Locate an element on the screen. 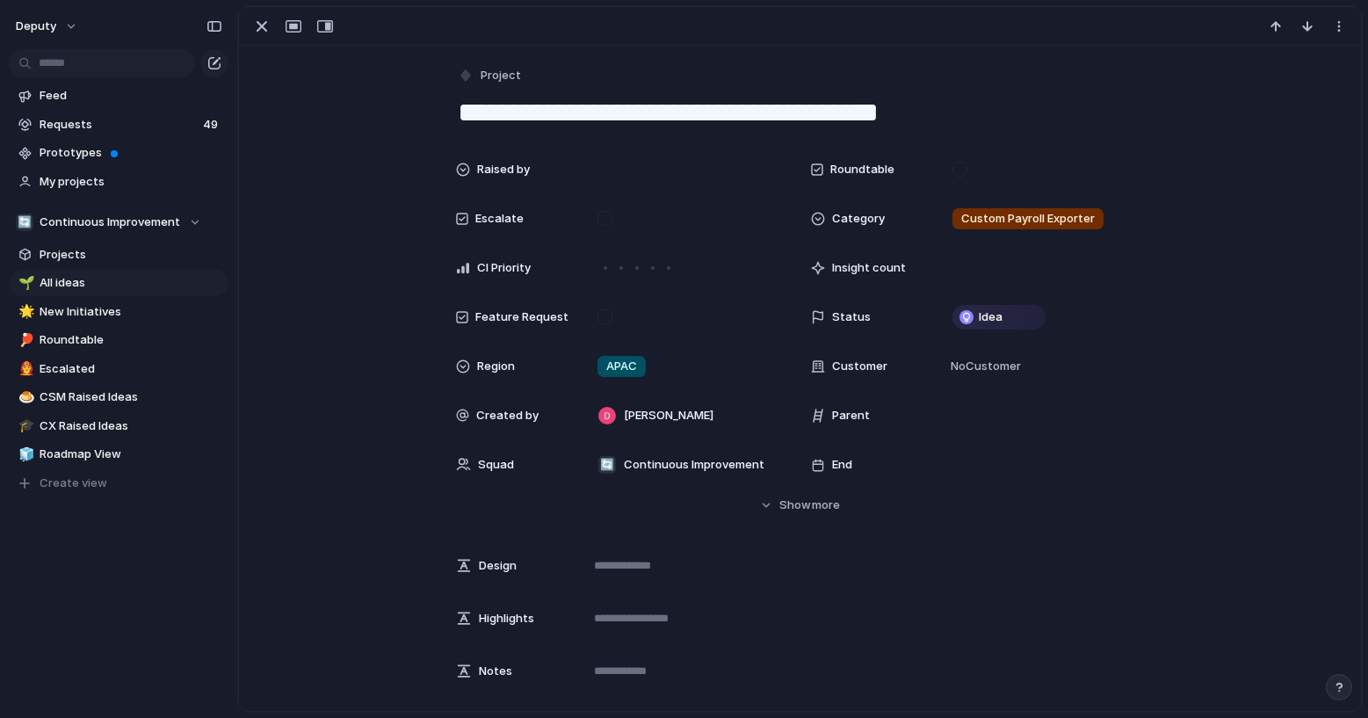 The width and height of the screenshot is (1368, 718). a: Requests49 is located at coordinates (119, 125).